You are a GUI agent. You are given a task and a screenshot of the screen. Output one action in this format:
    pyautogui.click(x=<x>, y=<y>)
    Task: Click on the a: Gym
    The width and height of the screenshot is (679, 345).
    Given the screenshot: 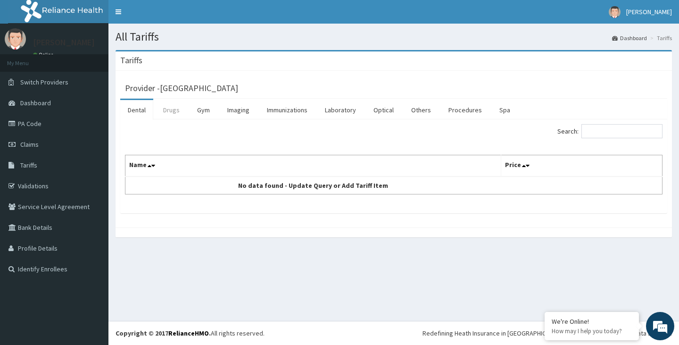 What is the action you would take?
    pyautogui.click(x=203, y=110)
    